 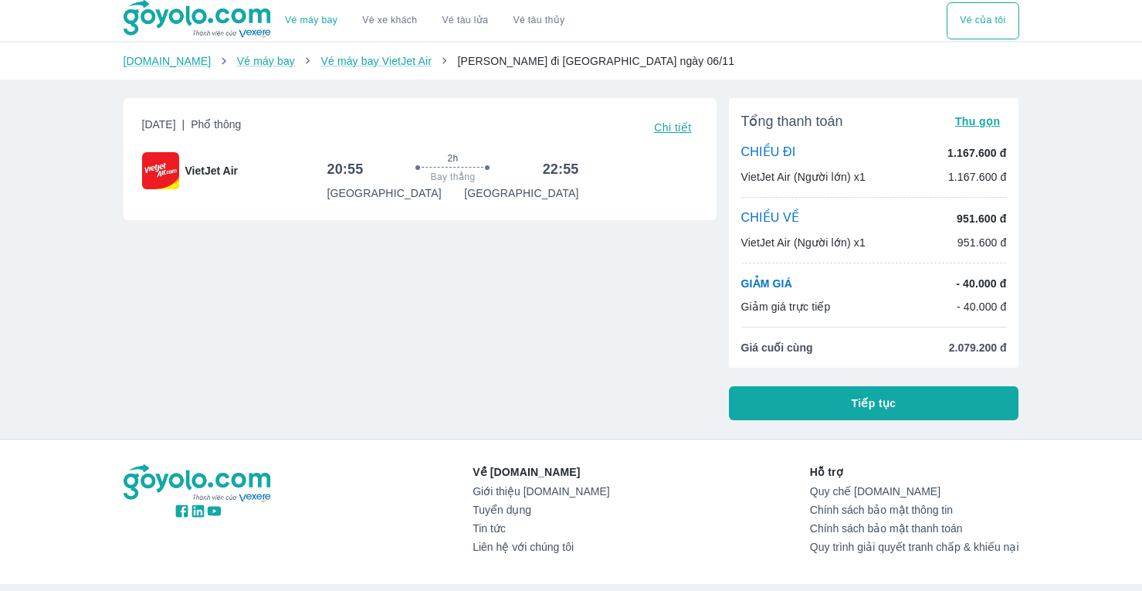 I want to click on button: Vé tàu thủy, so click(x=538, y=21).